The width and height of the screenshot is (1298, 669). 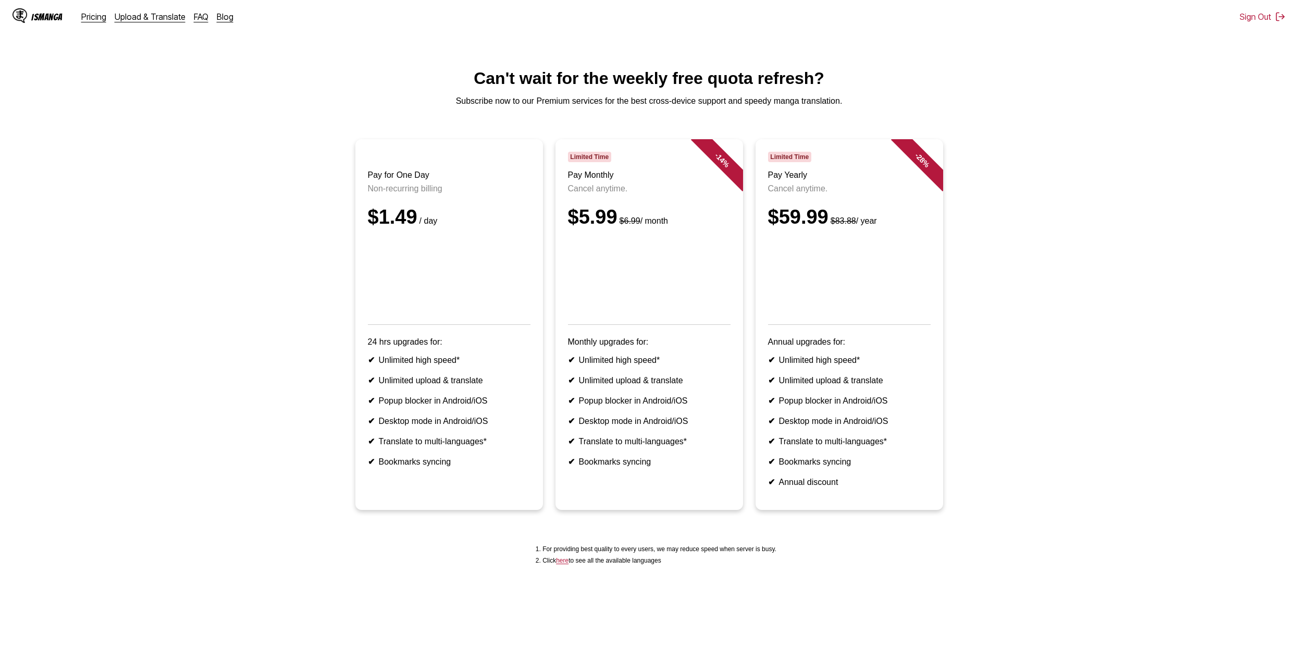 What do you see at coordinates (843, 220) in the screenshot?
I see `s: $83.88` at bounding box center [843, 220].